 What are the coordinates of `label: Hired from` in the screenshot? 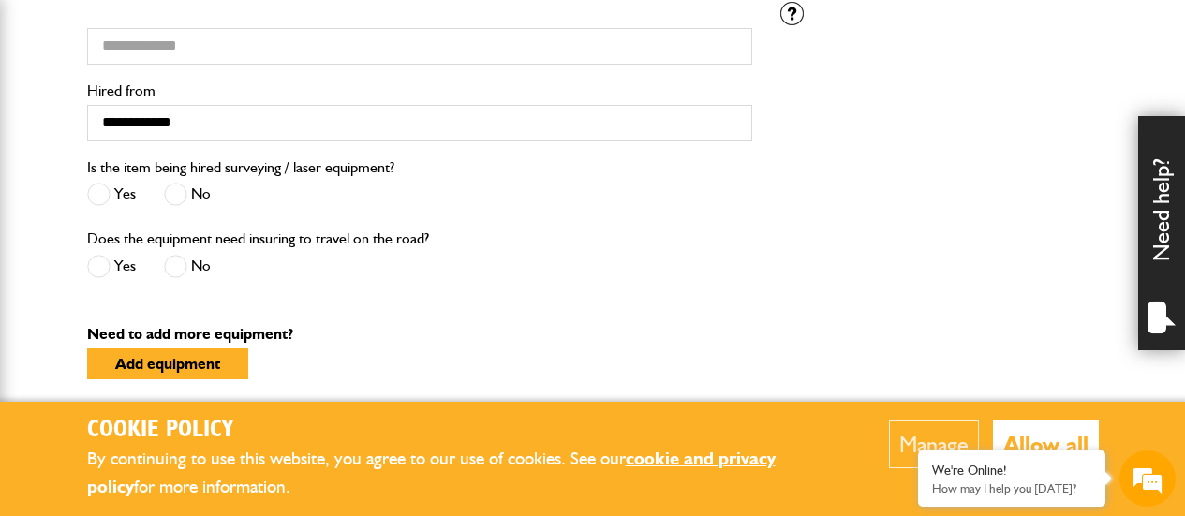 It's located at (420, 91).